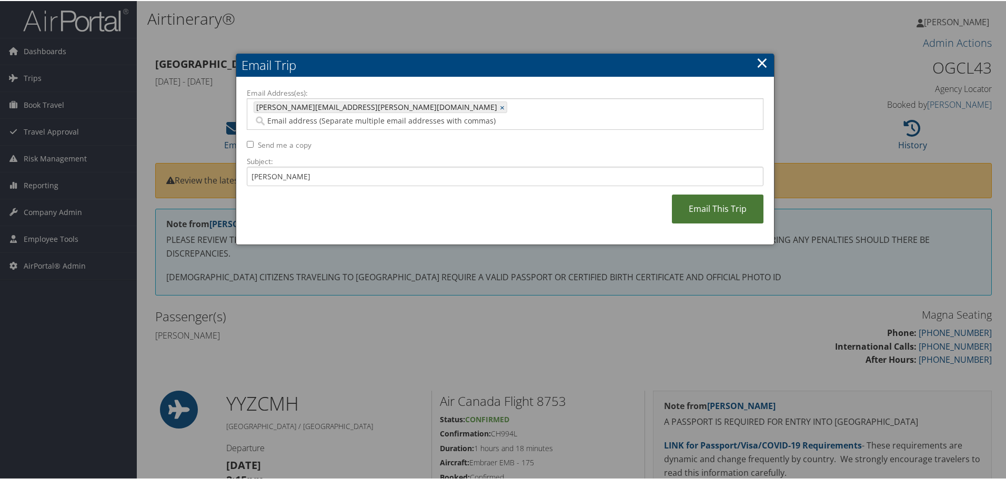 Image resolution: width=1006 pixels, height=479 pixels. I want to click on h2: Email Trip, so click(505, 64).